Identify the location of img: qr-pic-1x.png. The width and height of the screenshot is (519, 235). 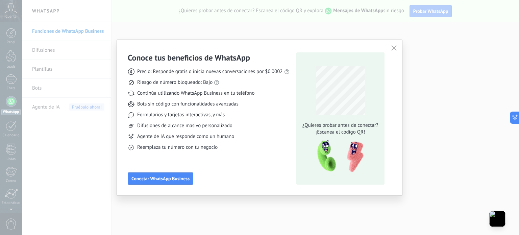
(338, 156).